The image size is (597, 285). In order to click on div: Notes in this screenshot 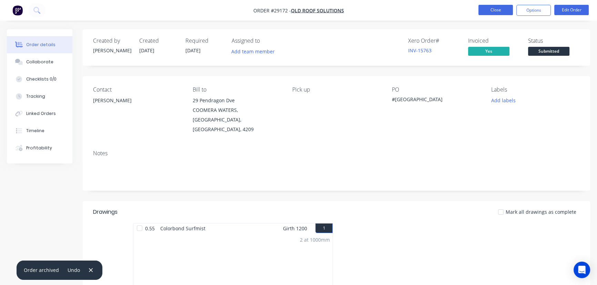, I will do `click(336, 153)`.